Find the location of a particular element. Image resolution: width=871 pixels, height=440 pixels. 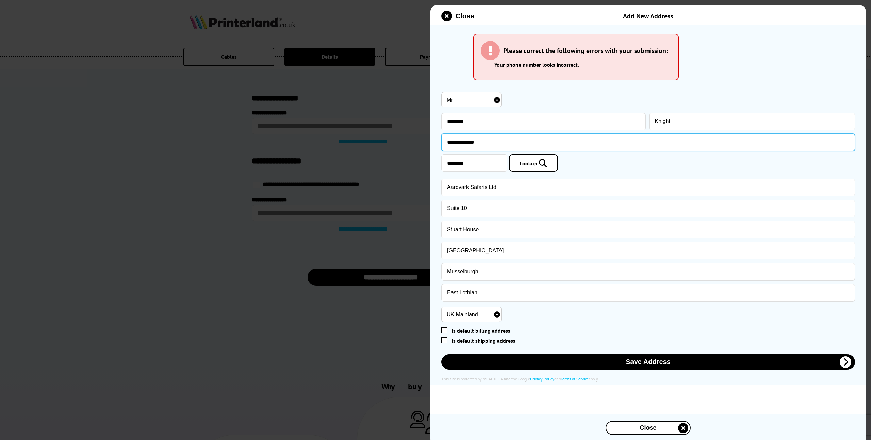

input: Last Name is located at coordinates (752, 121).